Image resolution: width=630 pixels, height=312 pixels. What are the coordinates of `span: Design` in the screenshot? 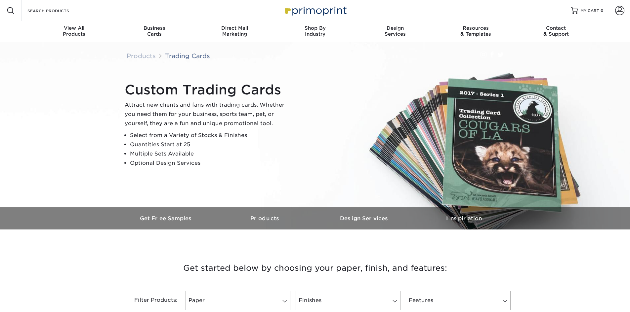 It's located at (395, 28).